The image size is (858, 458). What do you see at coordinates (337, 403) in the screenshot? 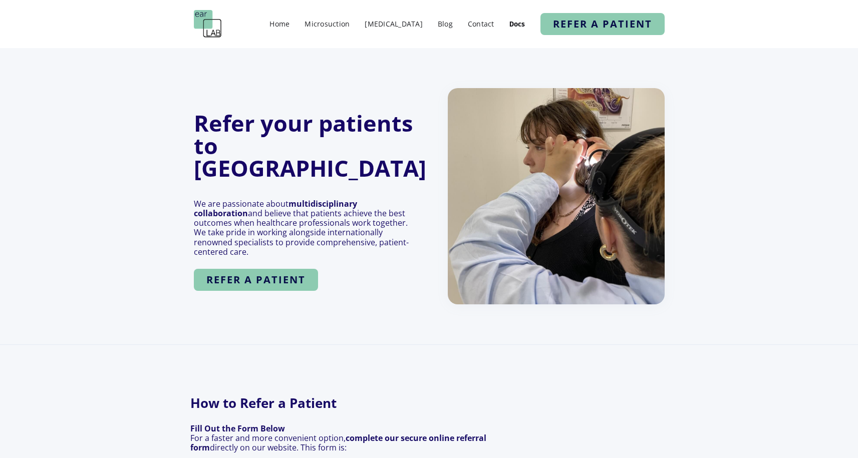
I see `strong: How to Refer a Patient` at bounding box center [337, 403].